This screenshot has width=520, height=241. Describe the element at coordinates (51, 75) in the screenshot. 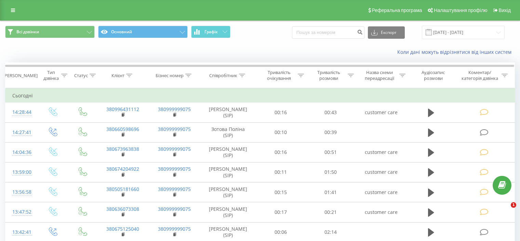

I see `div: Тип дзвінка` at that location.